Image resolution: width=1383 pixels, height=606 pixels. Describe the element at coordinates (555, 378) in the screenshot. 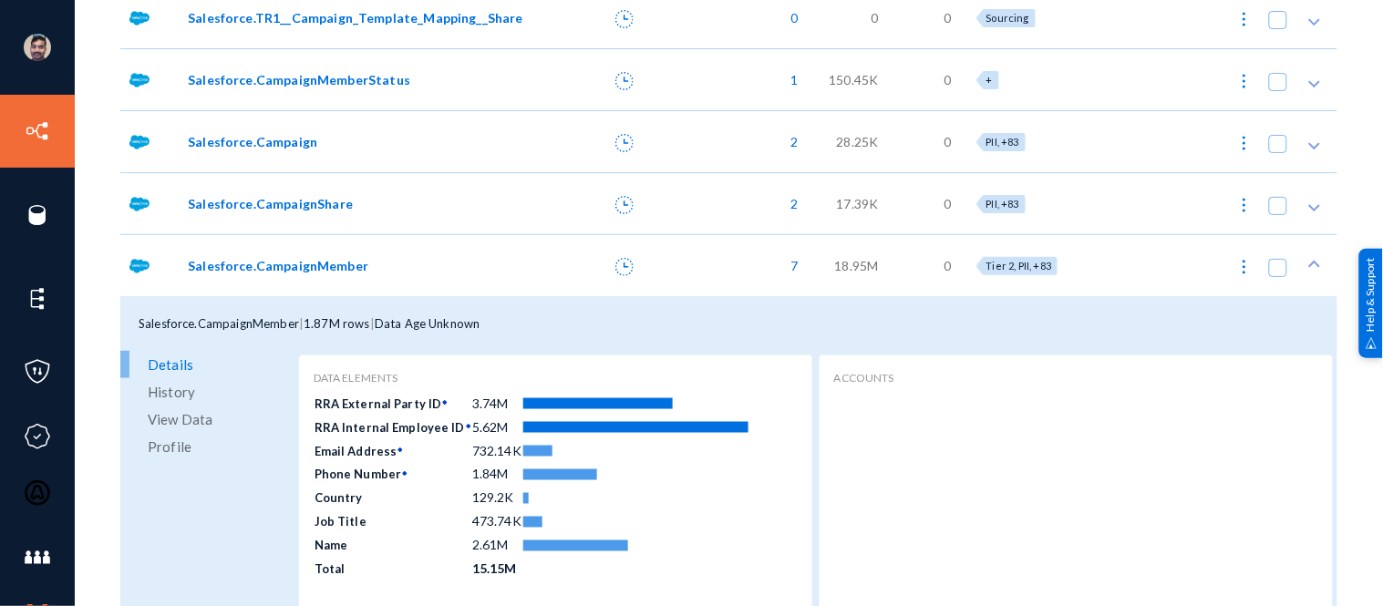

I see `div: Data Elements` at that location.